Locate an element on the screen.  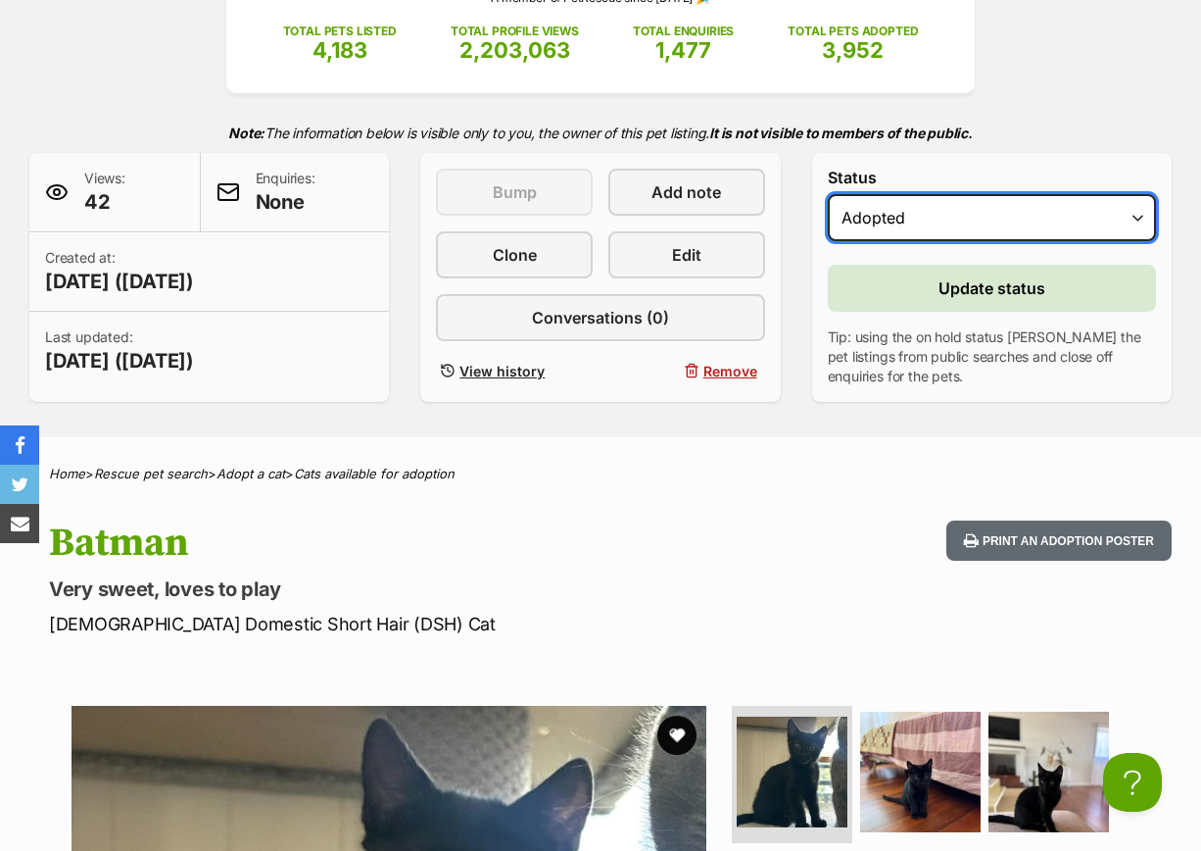
span: Bump is located at coordinates (514, 192).